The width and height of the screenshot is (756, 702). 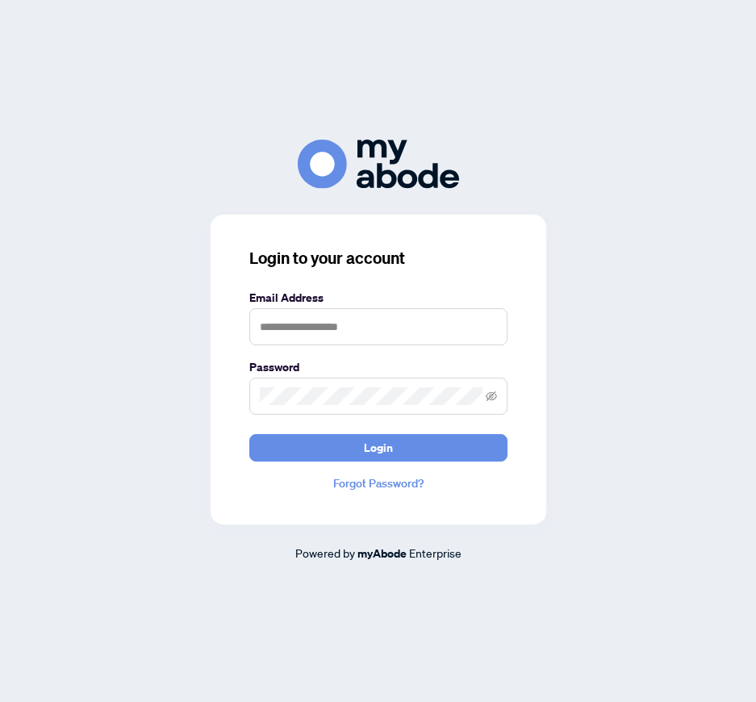 What do you see at coordinates (379, 298) in the screenshot?
I see `label: Email Address` at bounding box center [379, 298].